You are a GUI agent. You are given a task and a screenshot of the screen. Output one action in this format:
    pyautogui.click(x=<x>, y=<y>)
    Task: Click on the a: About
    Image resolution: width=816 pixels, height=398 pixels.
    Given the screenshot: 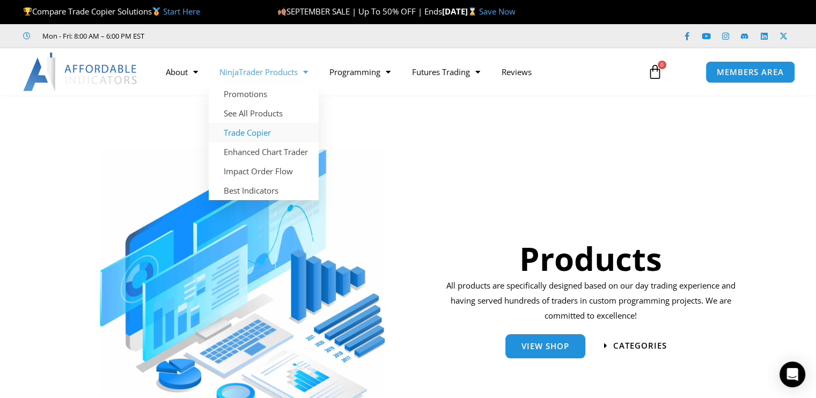 What is the action you would take?
    pyautogui.click(x=182, y=72)
    